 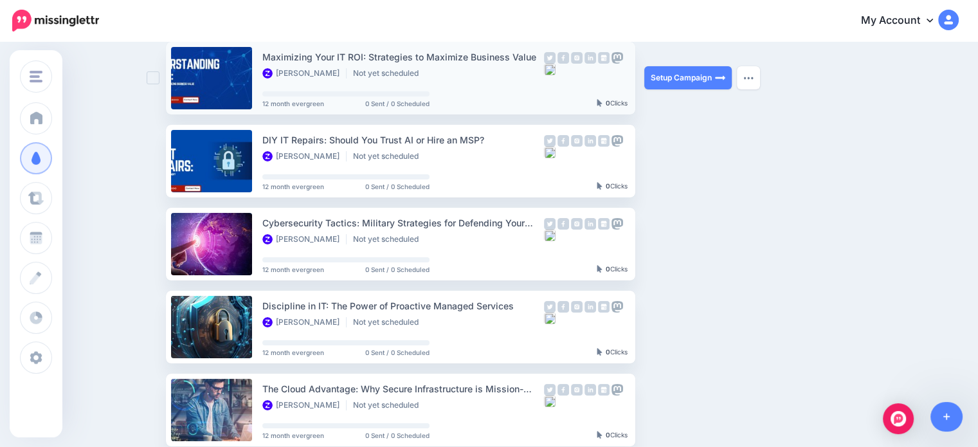 What do you see at coordinates (403, 223) in the screenshot?
I see `div: Cybersecurity Tactics: Military Strategies for Defending Your Business` at bounding box center [403, 223].